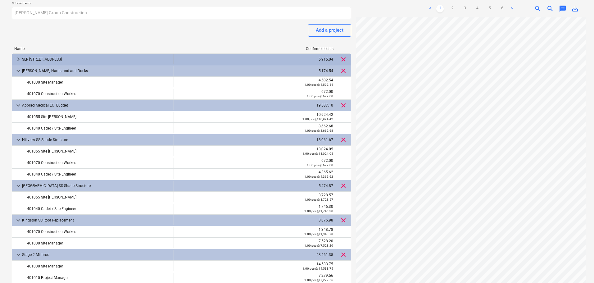 The image size is (594, 283). Describe the element at coordinates (255, 241) in the screenshot. I see `div: 7,528.20` at that location.